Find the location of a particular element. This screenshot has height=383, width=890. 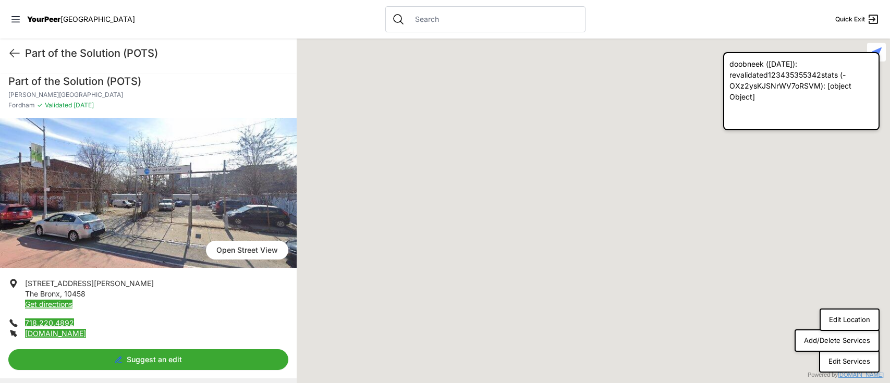

input: Search is located at coordinates (494, 19).